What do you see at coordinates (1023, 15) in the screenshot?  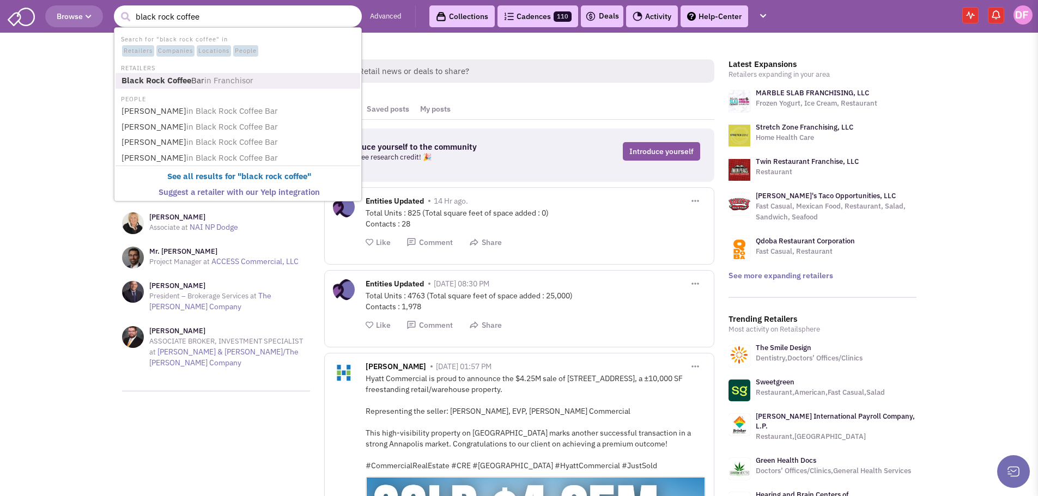 I see `a: Dan Fishburn` at bounding box center [1023, 15].